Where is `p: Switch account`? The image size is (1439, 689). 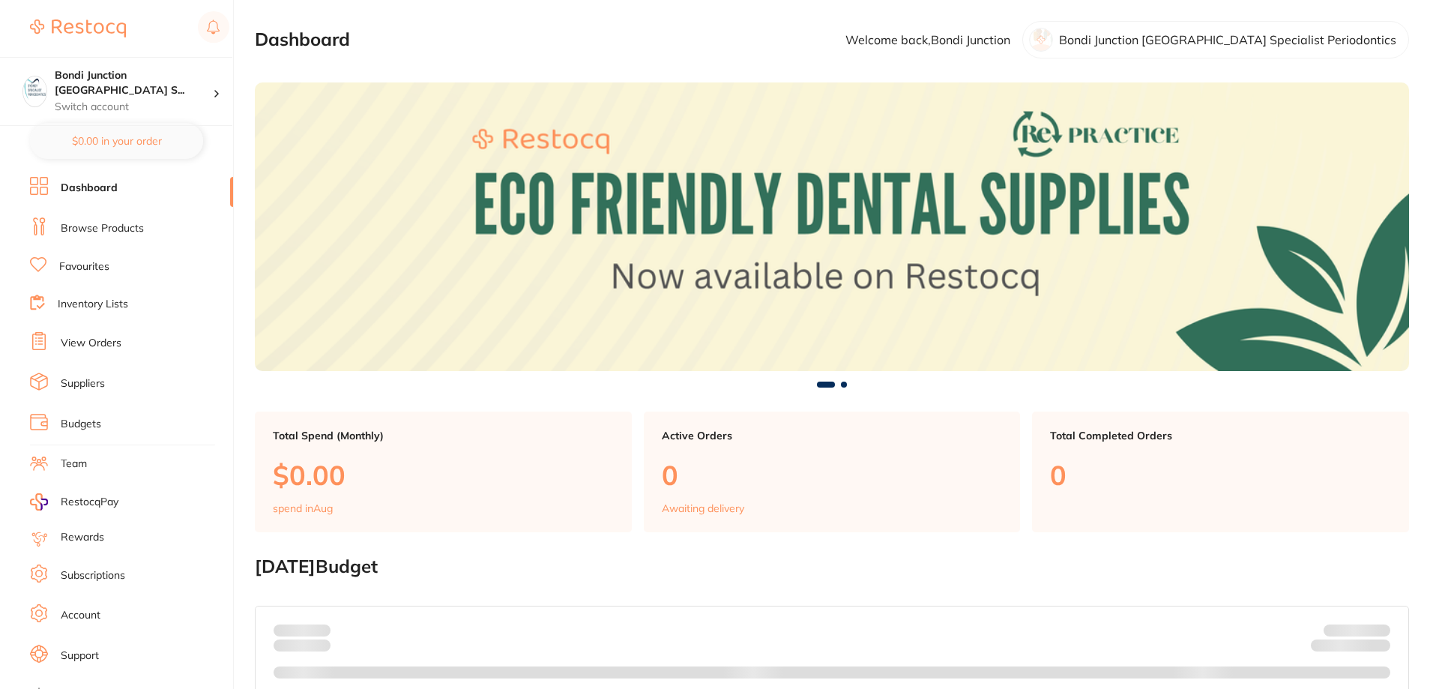 p: Switch account is located at coordinates (133, 107).